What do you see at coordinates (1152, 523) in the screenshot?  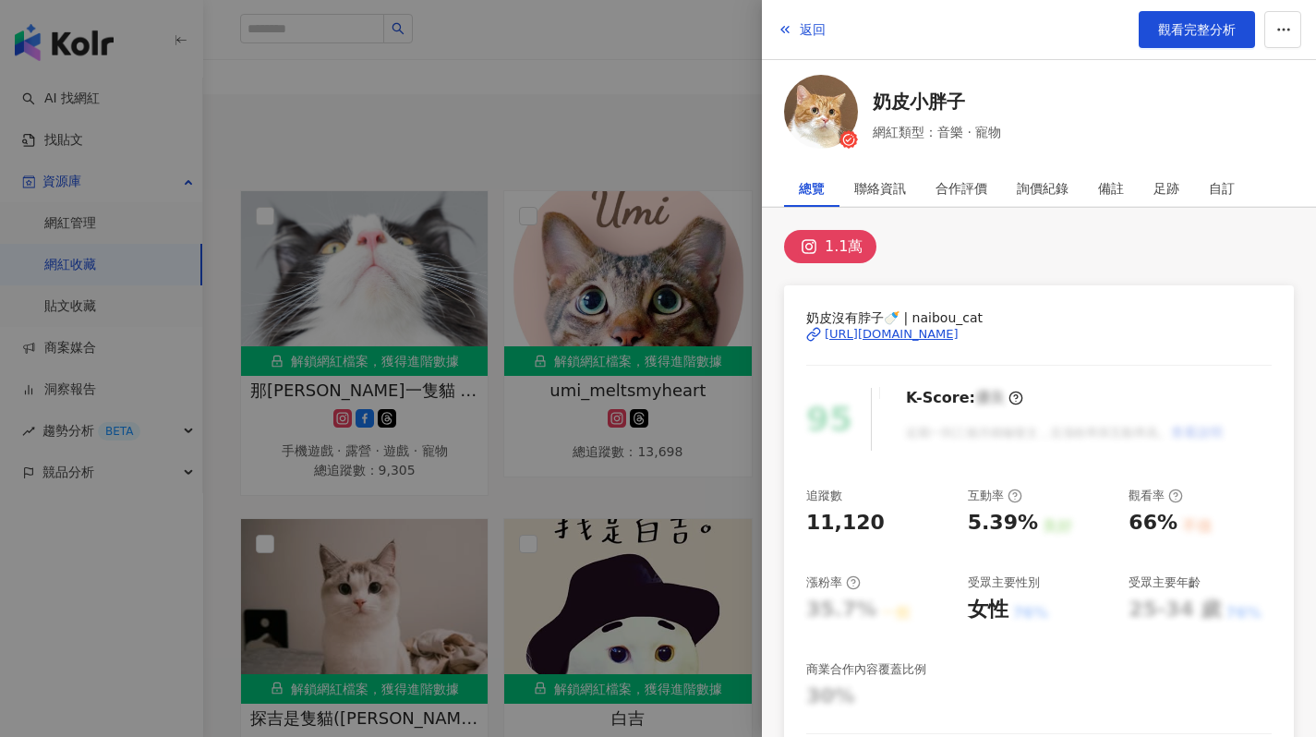 I see `div: 66%` at bounding box center [1152, 523].